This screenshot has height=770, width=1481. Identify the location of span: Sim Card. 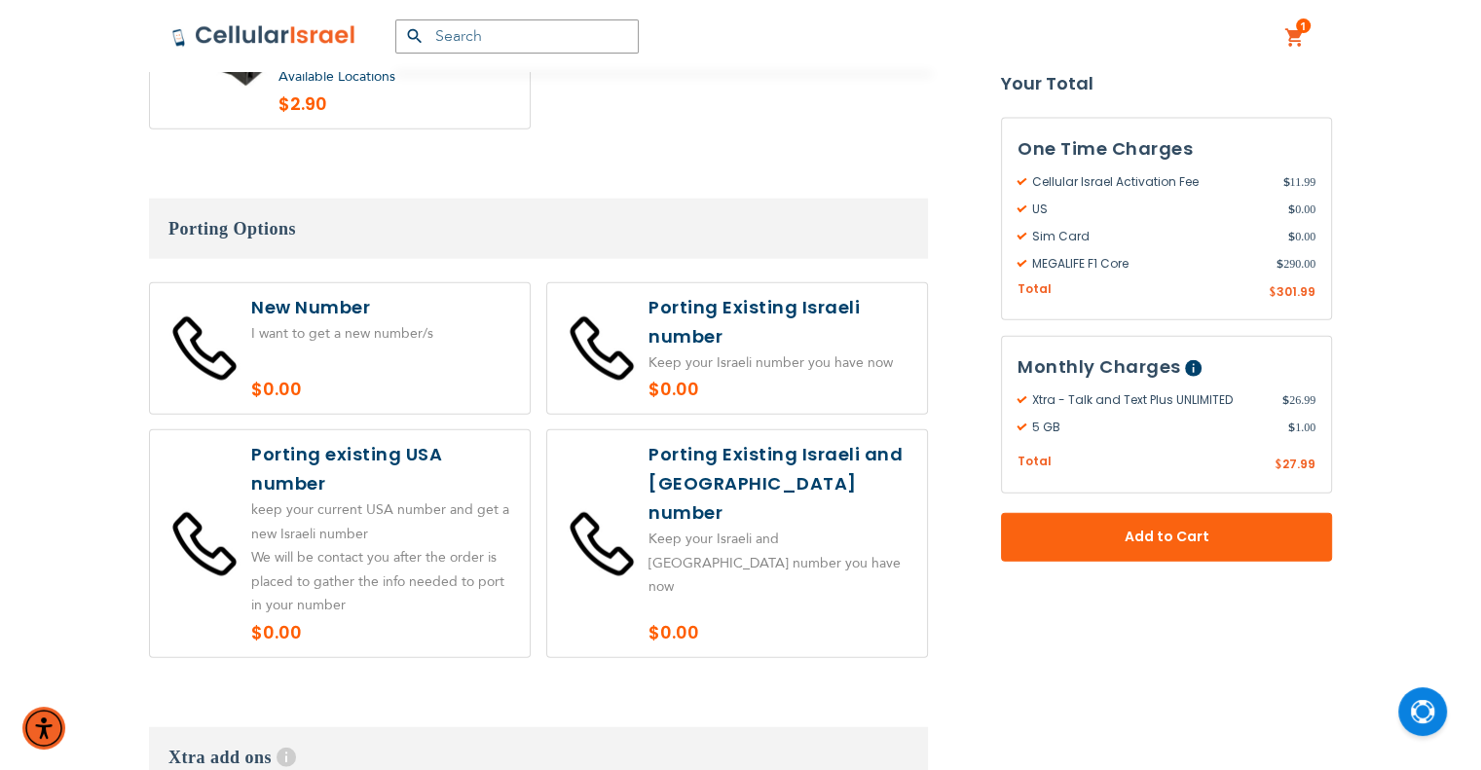
(1153, 236).